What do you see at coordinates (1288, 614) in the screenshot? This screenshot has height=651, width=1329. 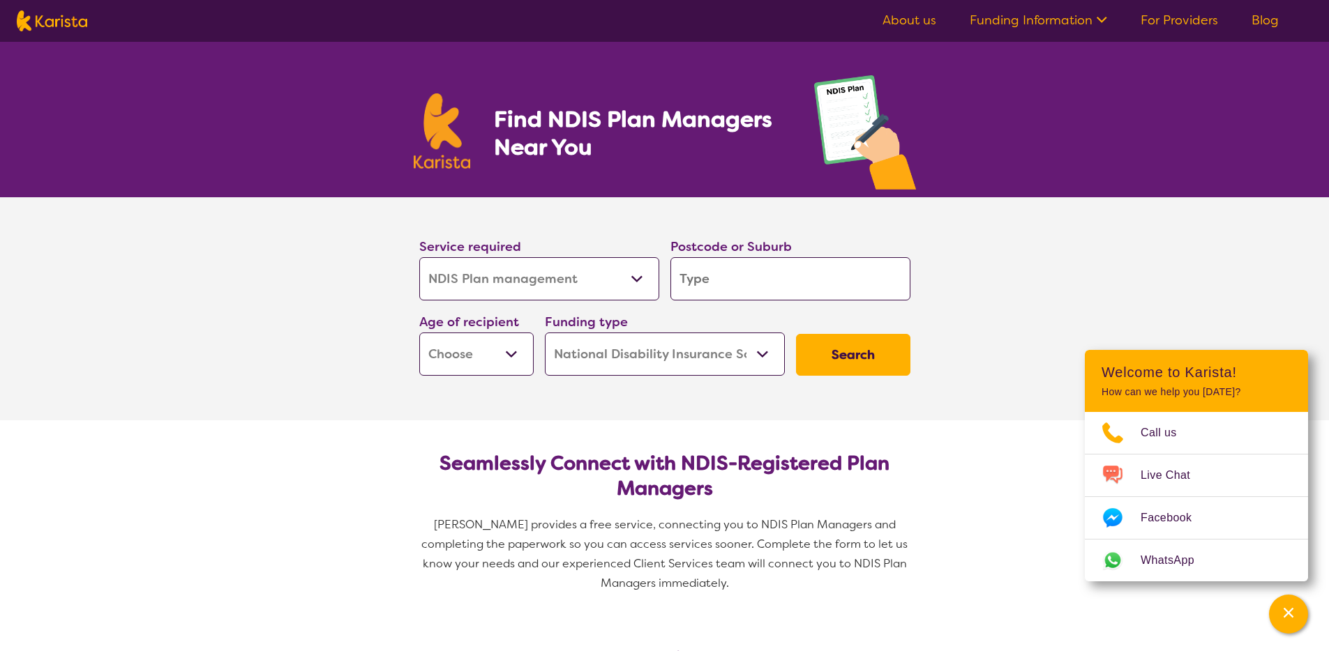 I see `button: Channel Menu` at bounding box center [1288, 614].